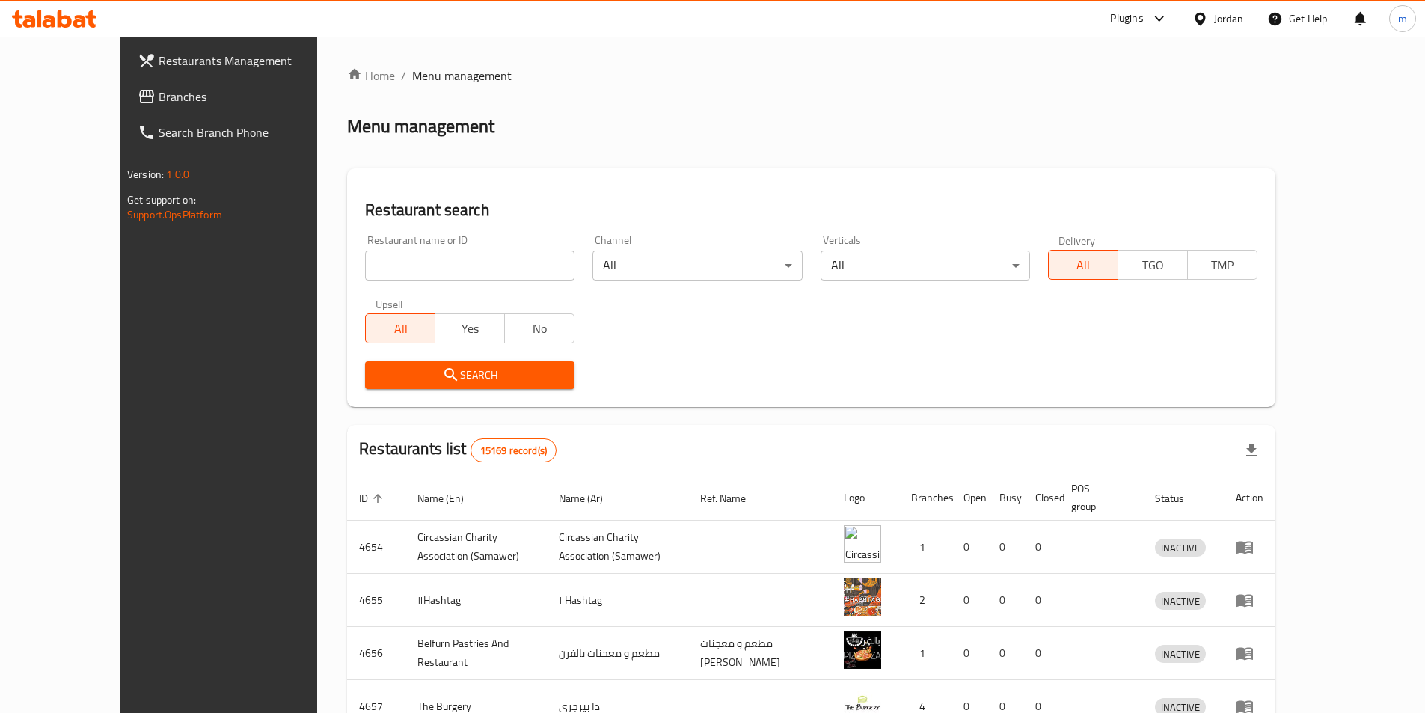  Describe the element at coordinates (590, 498) in the screenshot. I see `span: Name (Ar)` at that location.